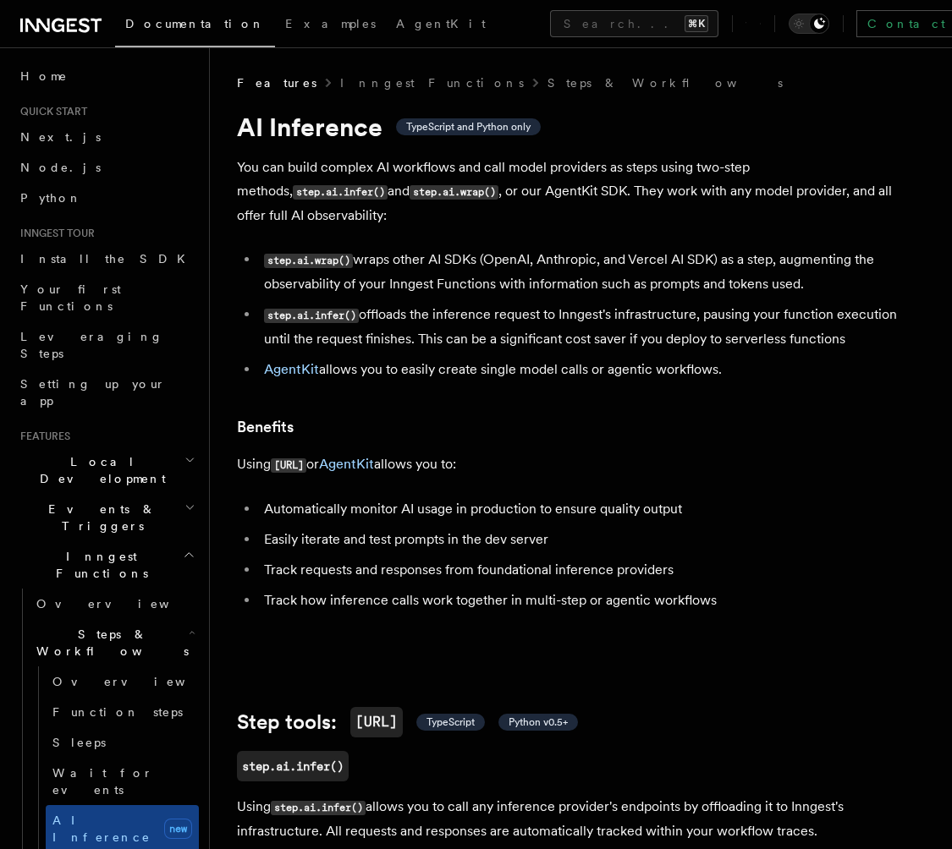 The image size is (952, 849). Describe the element at coordinates (106, 345) in the screenshot. I see `a: Leveraging Steps` at that location.